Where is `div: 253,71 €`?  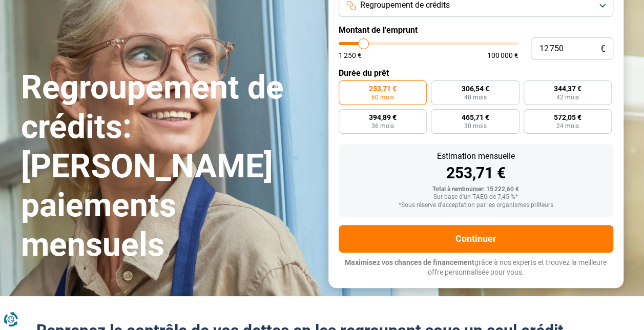 div: 253,71 € is located at coordinates (476, 173).